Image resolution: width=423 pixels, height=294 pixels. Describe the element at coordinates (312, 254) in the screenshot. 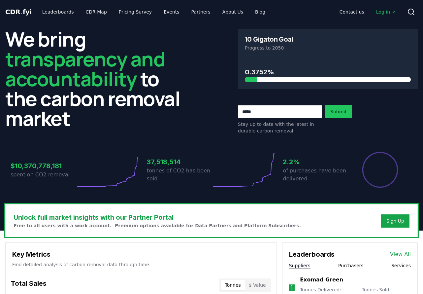

I see `h3: Leaderboards` at that location.